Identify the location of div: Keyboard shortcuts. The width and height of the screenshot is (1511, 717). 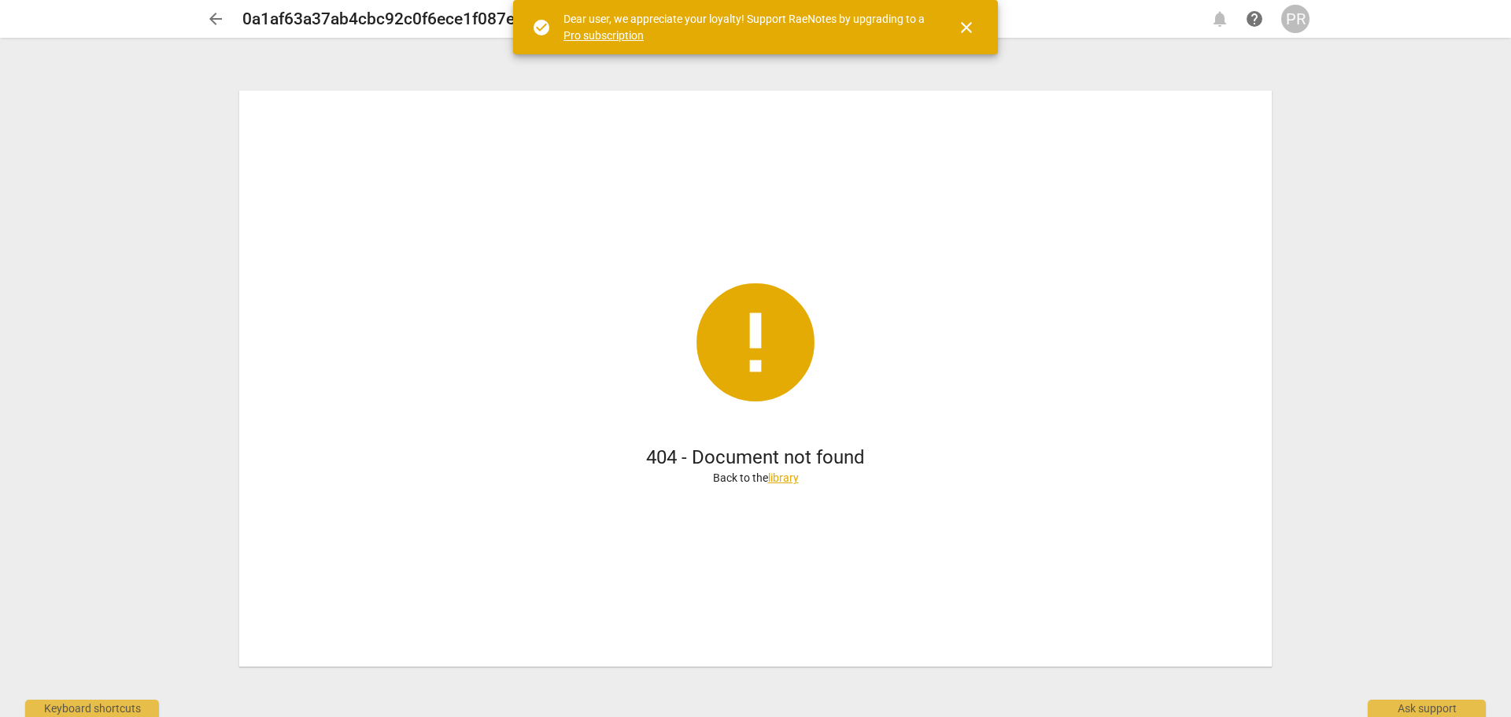
(92, 708).